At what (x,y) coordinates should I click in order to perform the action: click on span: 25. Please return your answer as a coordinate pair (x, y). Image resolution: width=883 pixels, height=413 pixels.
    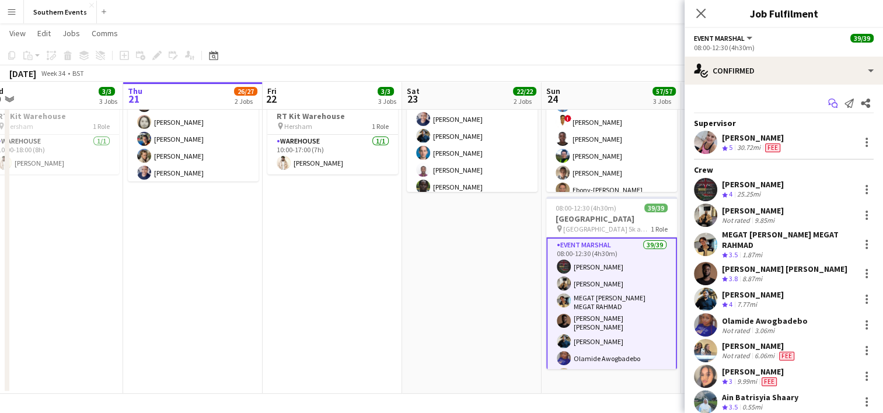
    Looking at the image, I should click on (692, 99).